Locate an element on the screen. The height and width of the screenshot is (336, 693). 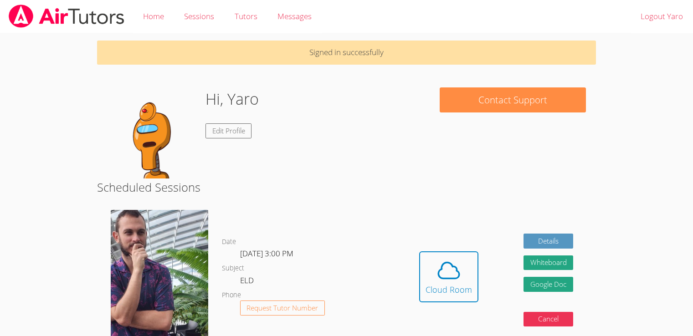
span: Request Tutor Number is located at coordinates (282, 308).